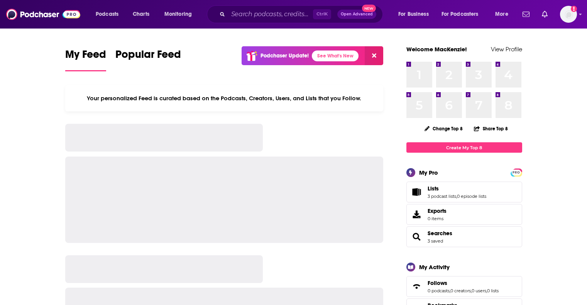 The width and height of the screenshot is (587, 305). What do you see at coordinates (436, 241) in the screenshot?
I see `a: 3 saved` at bounding box center [436, 241].